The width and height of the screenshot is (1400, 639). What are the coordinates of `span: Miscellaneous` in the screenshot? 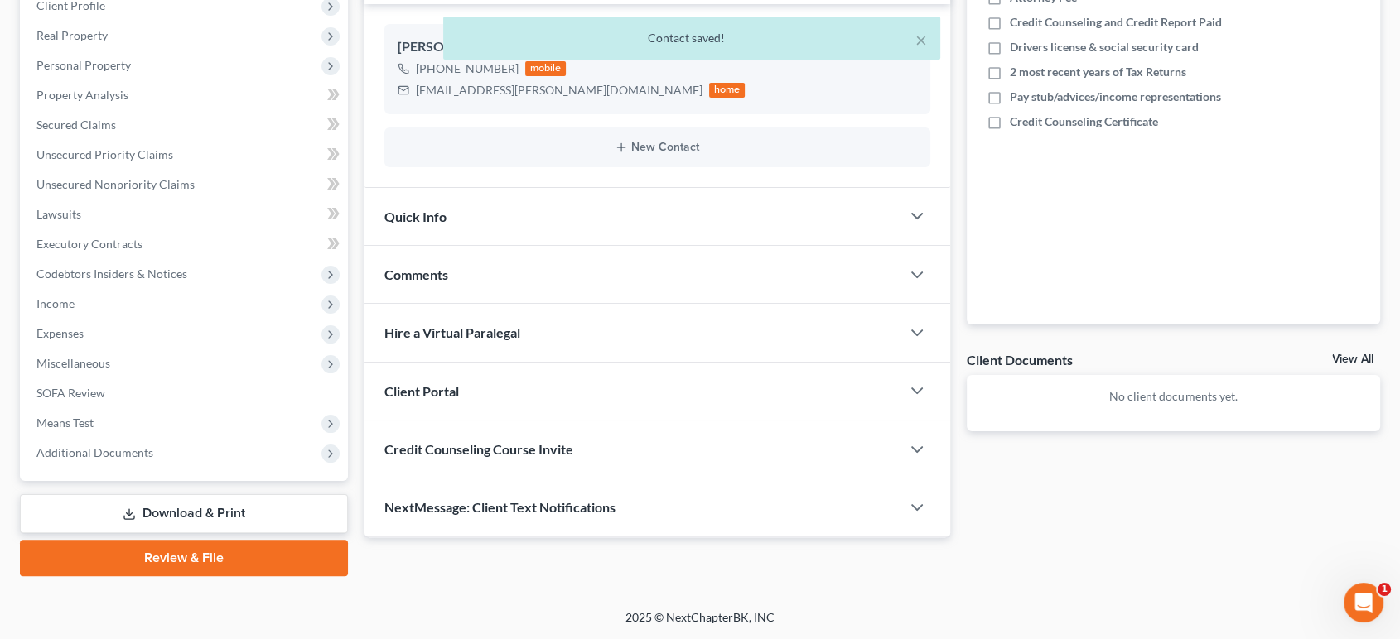 It's located at (73, 363).